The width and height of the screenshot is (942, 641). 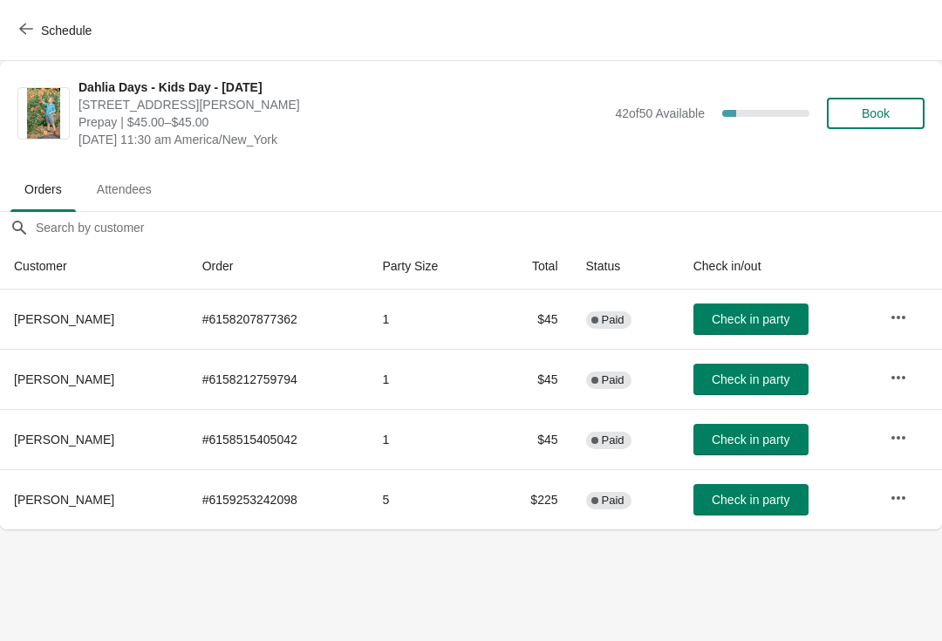 I want to click on span: 42 of 50 Available, so click(x=660, y=113).